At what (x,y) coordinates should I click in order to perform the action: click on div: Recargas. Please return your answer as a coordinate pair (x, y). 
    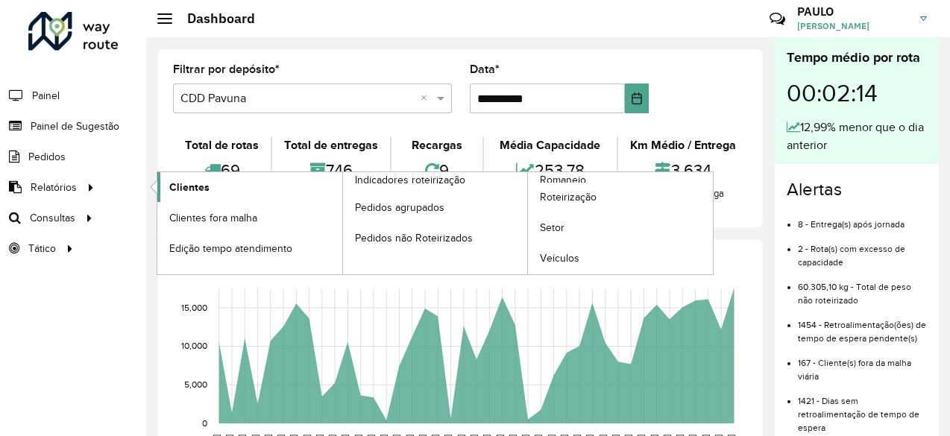
    Looking at the image, I should click on (436, 145).